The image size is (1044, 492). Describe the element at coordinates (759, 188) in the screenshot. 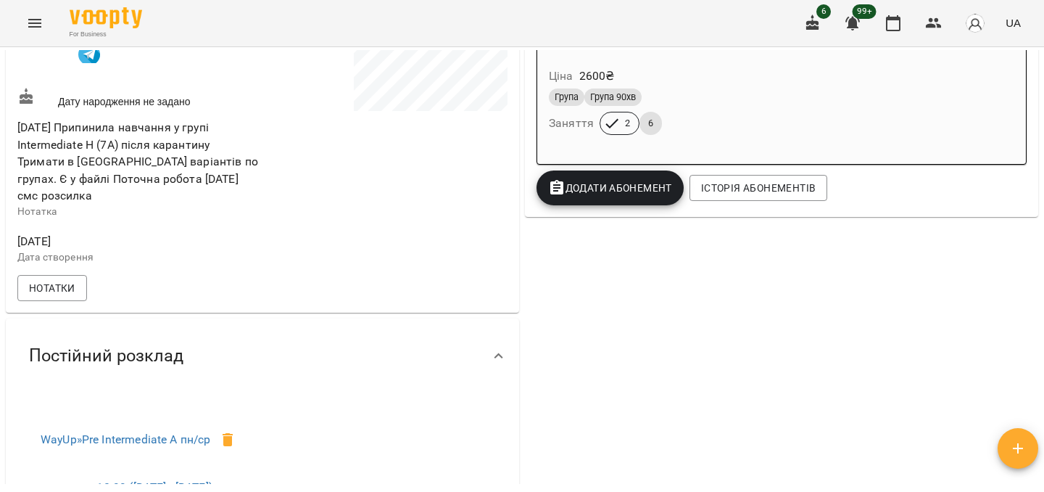

I see `span: Історія абонементів` at that location.